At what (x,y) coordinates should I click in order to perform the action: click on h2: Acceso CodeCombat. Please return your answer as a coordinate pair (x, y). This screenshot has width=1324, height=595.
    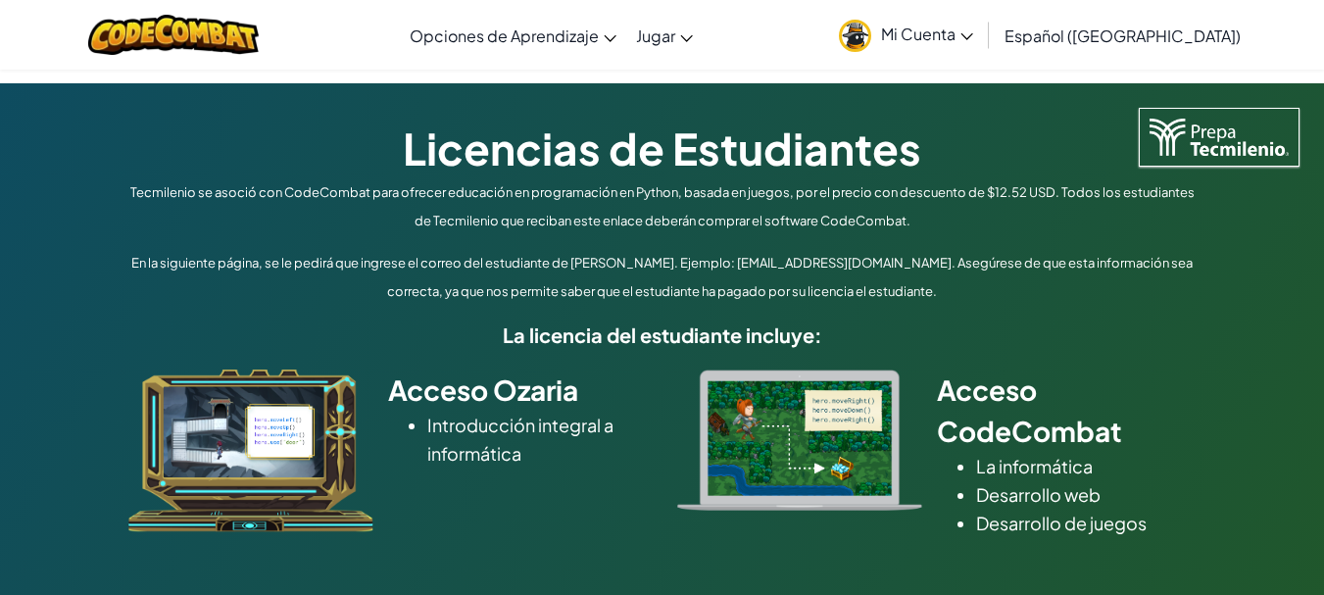
    Looking at the image, I should click on (1066, 411).